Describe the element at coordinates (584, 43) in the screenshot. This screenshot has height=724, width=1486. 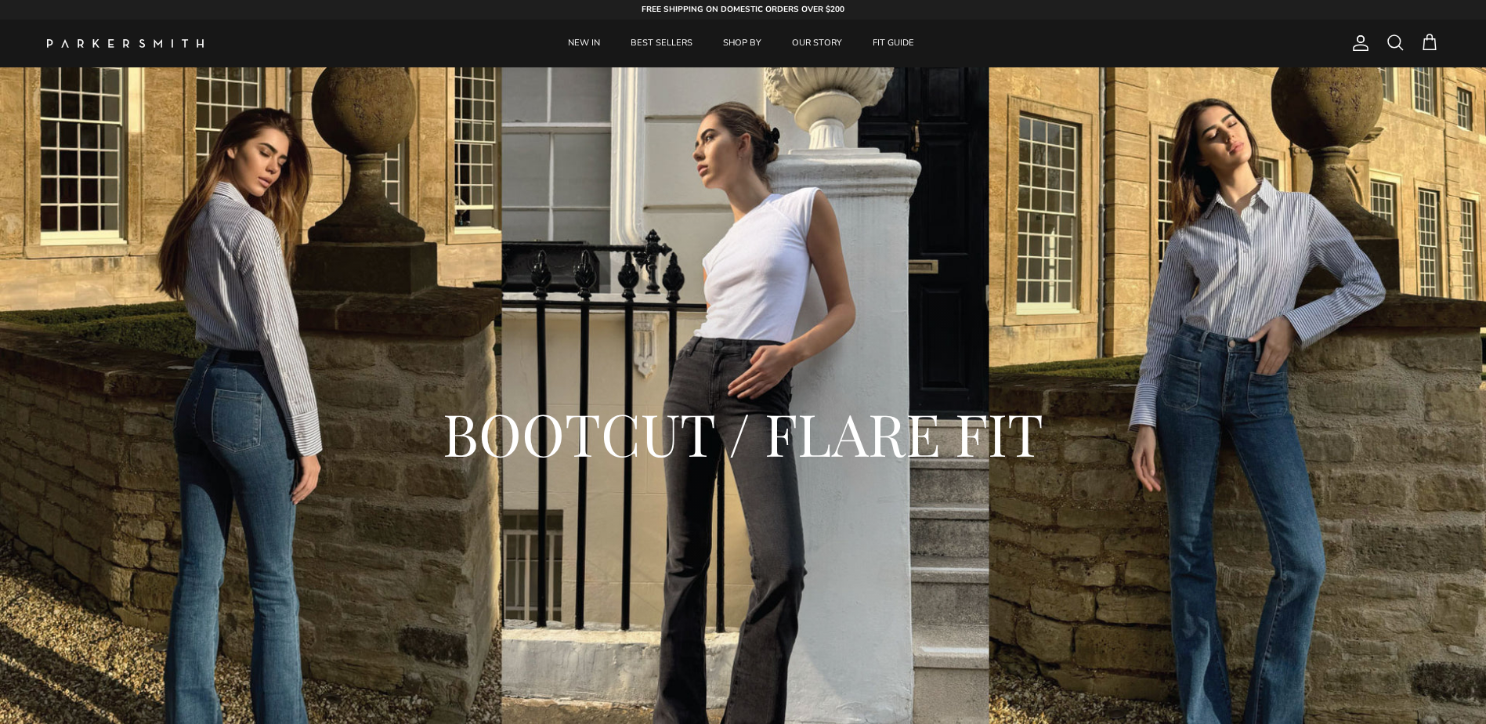
I see `a: NEW IN` at that location.